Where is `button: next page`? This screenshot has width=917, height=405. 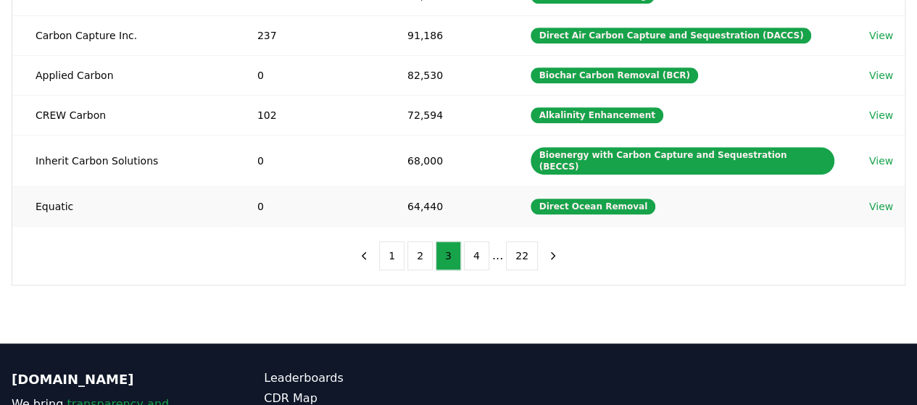
button: next page is located at coordinates (553, 256).